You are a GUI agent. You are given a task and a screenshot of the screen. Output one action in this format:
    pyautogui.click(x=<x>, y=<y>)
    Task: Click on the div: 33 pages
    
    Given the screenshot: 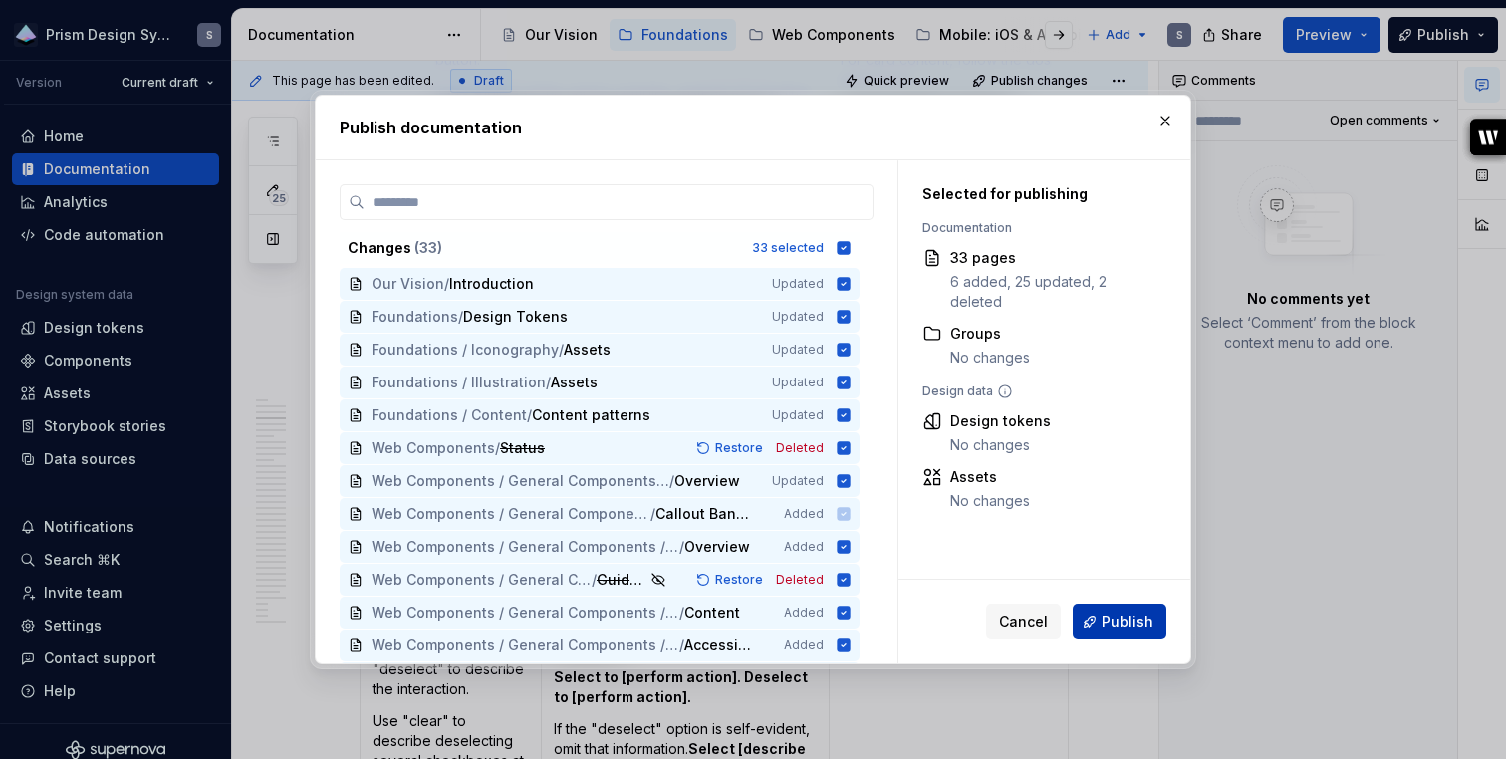 What is the action you would take?
    pyautogui.click(x=1053, y=258)
    